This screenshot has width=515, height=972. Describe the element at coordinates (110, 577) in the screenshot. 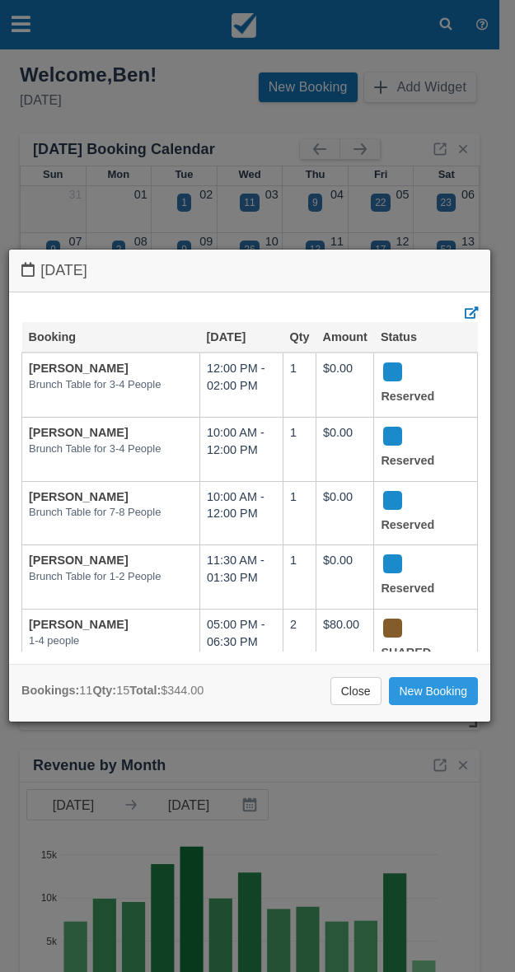

I see `em: Brunch Table for 1-2 People` at that location.